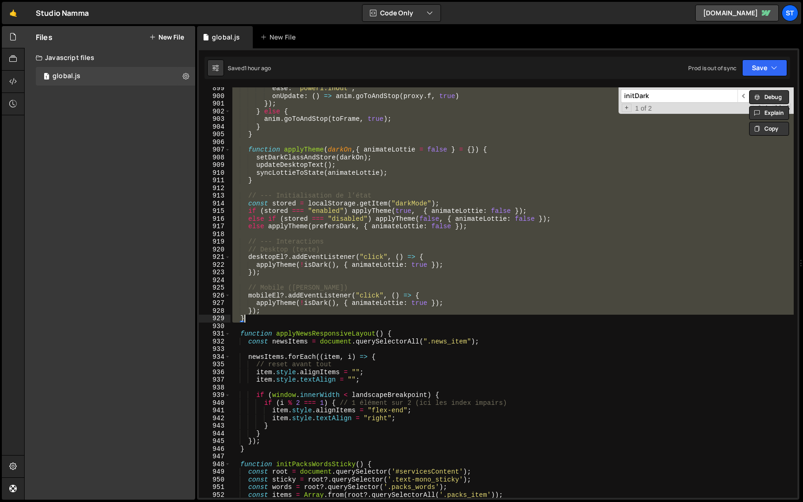 This screenshot has width=803, height=502. Describe the element at coordinates (46, 77) in the screenshot. I see `span: 1` at that location.